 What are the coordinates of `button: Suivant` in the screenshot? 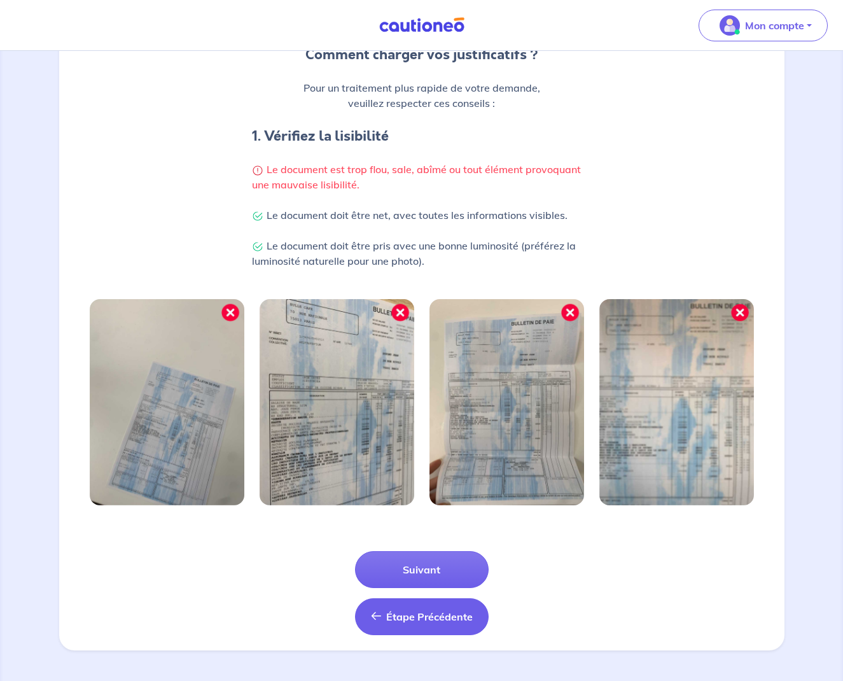 It's located at (422, 569).